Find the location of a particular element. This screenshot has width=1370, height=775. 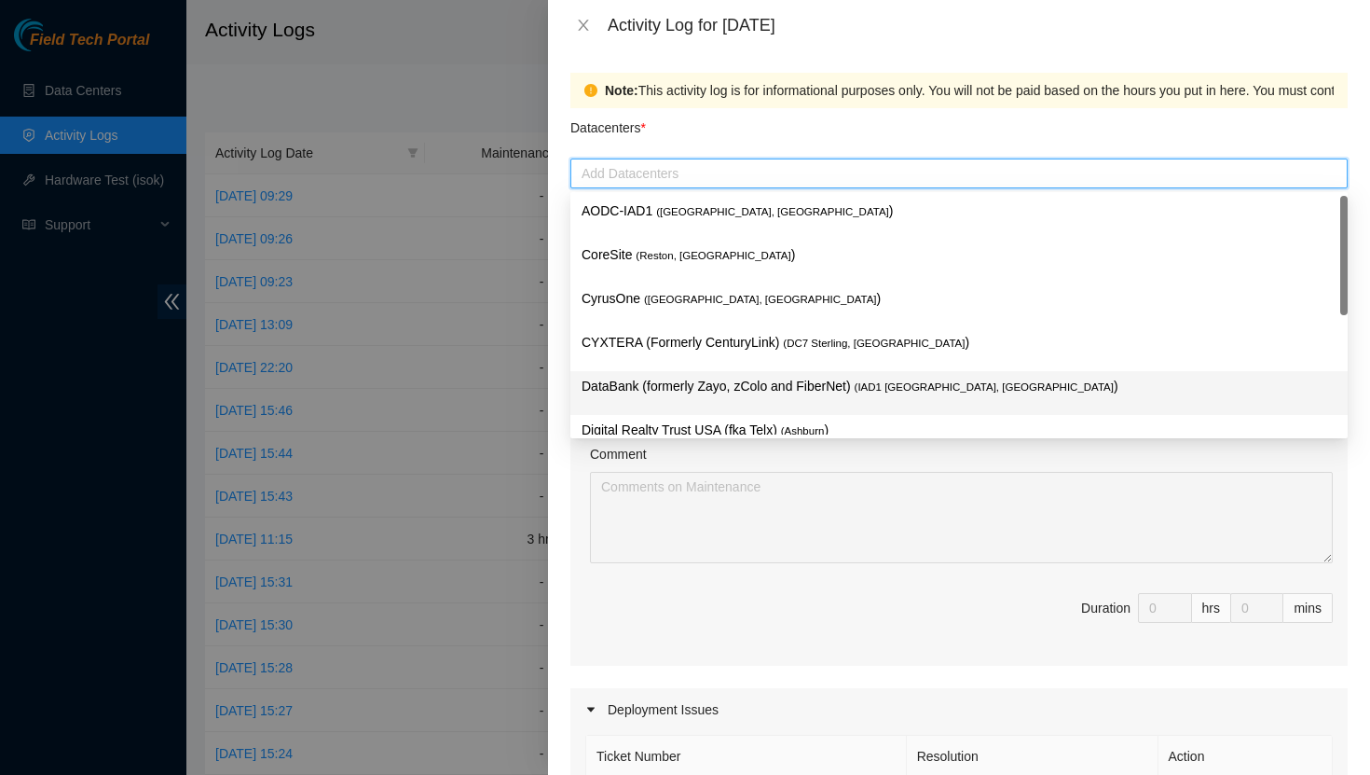

p: CyrusOne ) is located at coordinates (959, 298).